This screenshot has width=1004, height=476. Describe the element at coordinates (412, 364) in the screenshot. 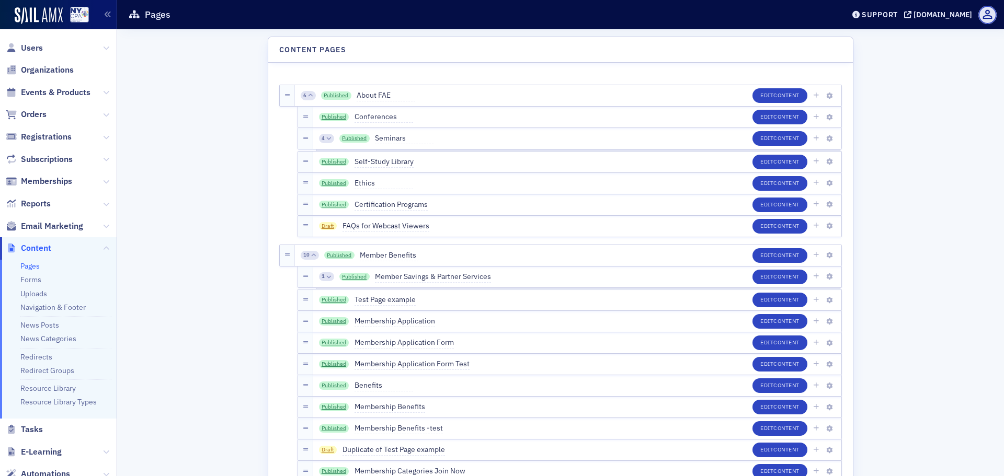

I see `span: Membership Application Form Test` at that location.